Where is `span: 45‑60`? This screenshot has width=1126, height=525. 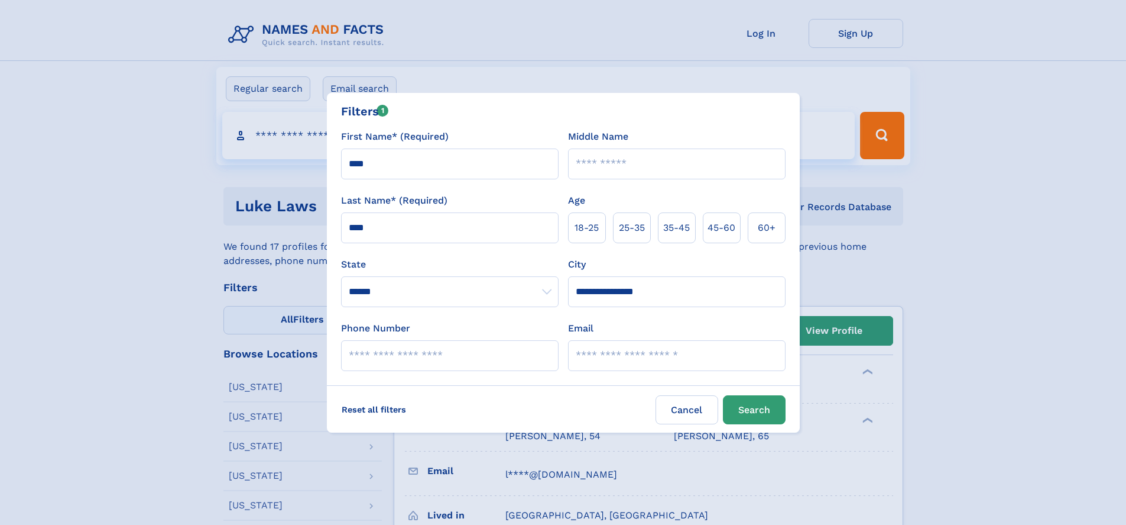 span: 45‑60 is located at coordinates (721, 228).